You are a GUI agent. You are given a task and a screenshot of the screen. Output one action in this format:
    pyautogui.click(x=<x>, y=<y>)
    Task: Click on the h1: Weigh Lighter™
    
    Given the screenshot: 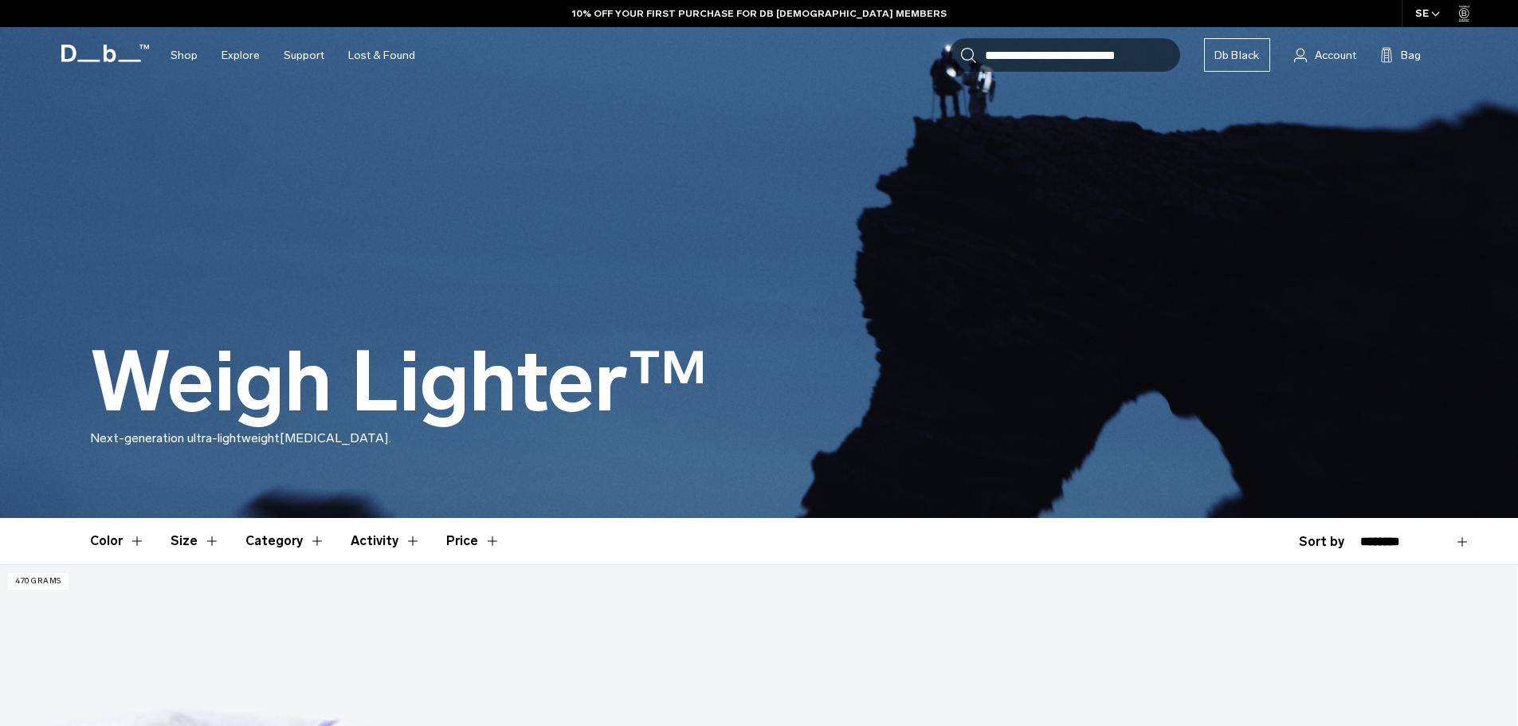 What is the action you would take?
    pyautogui.click(x=399, y=383)
    